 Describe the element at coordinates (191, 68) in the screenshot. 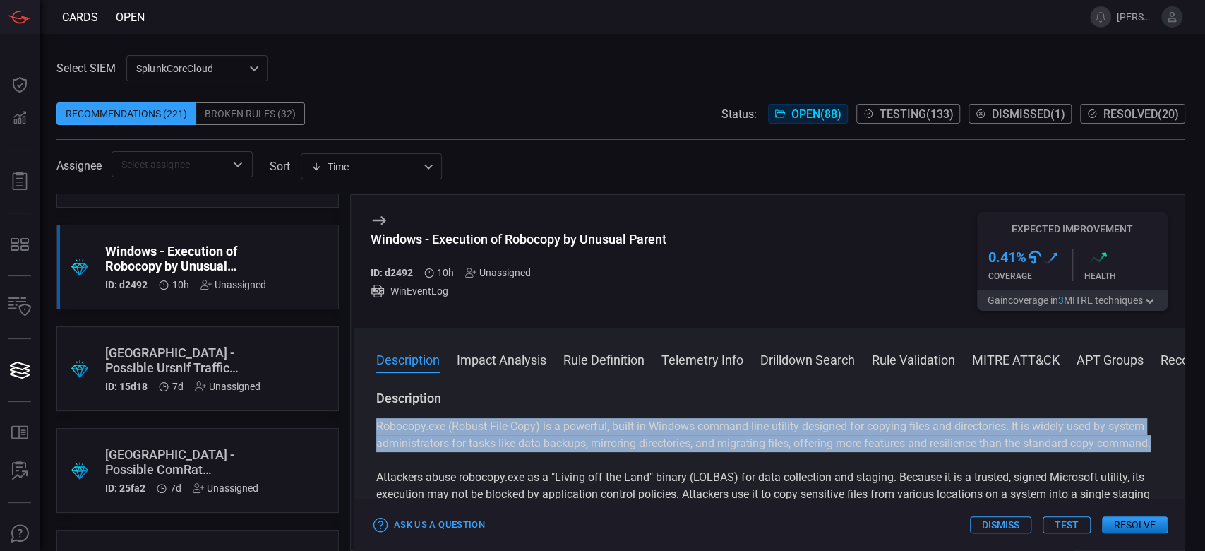

I see `p: SplunkCoreCloud` at that location.